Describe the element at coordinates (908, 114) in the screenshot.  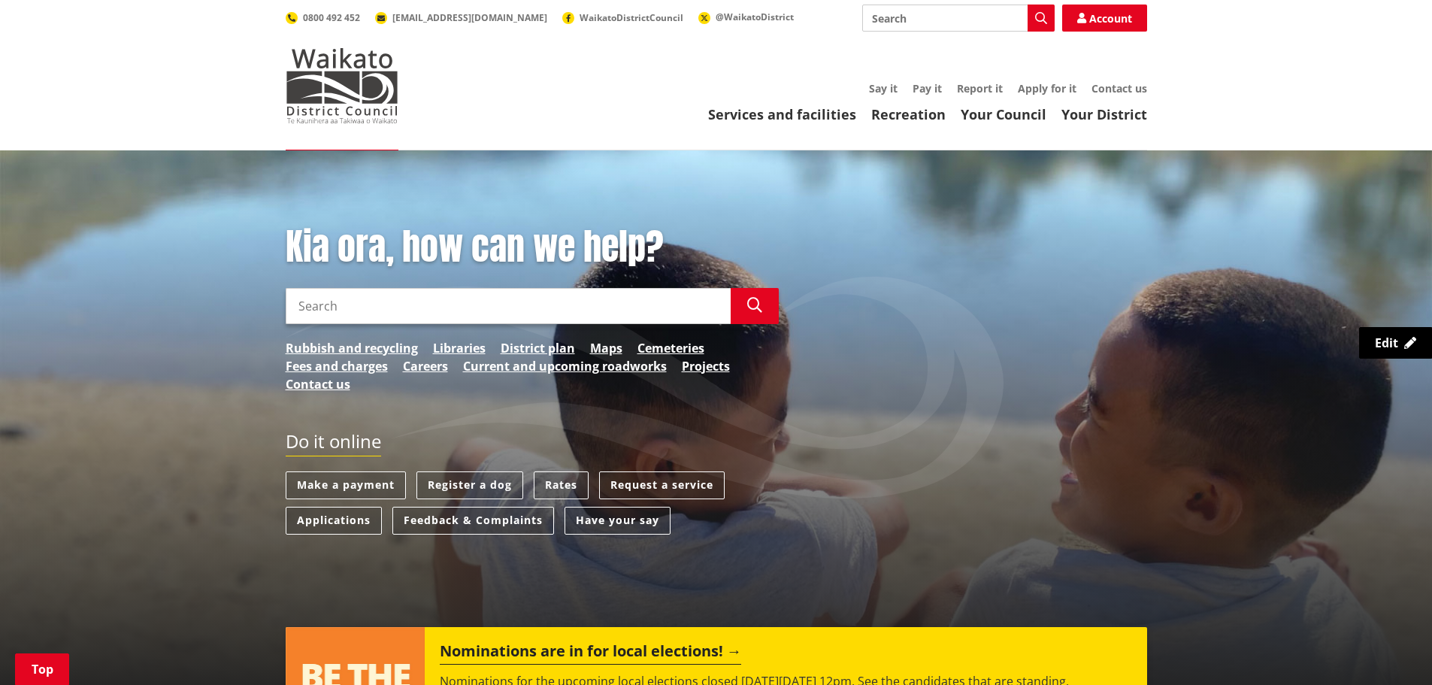
I see `a: Recreation` at that location.